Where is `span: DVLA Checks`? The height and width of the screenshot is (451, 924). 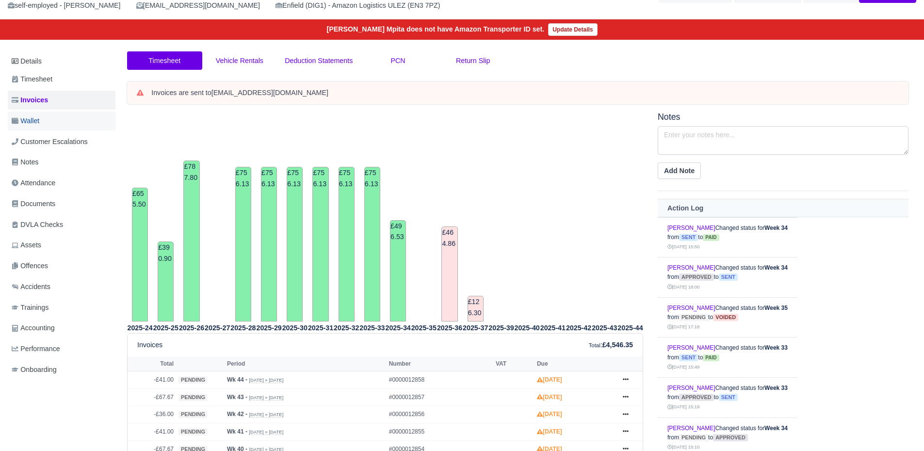 span: DVLA Checks is located at coordinates (37, 225).